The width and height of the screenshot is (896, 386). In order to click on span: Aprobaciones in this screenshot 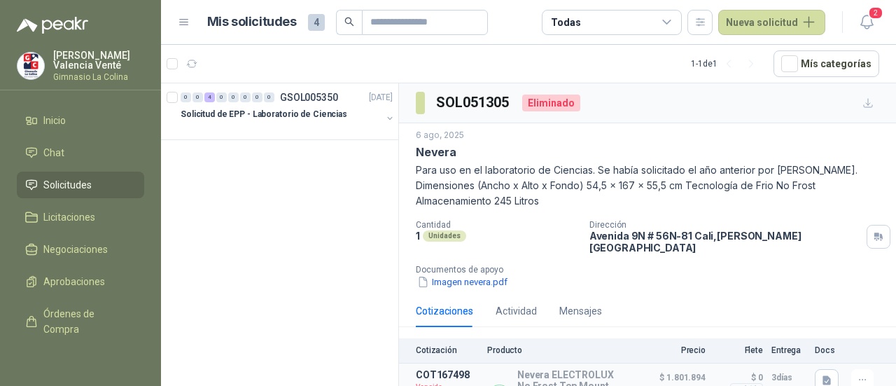, I will do `click(74, 282)`.